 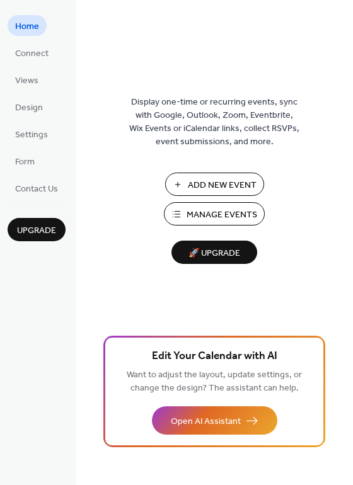 I want to click on span: Display one-time or recurring events, sync with Google, Outlook, Zoom, Eventbrite, Wix Events or ..., so click(x=214, y=122).